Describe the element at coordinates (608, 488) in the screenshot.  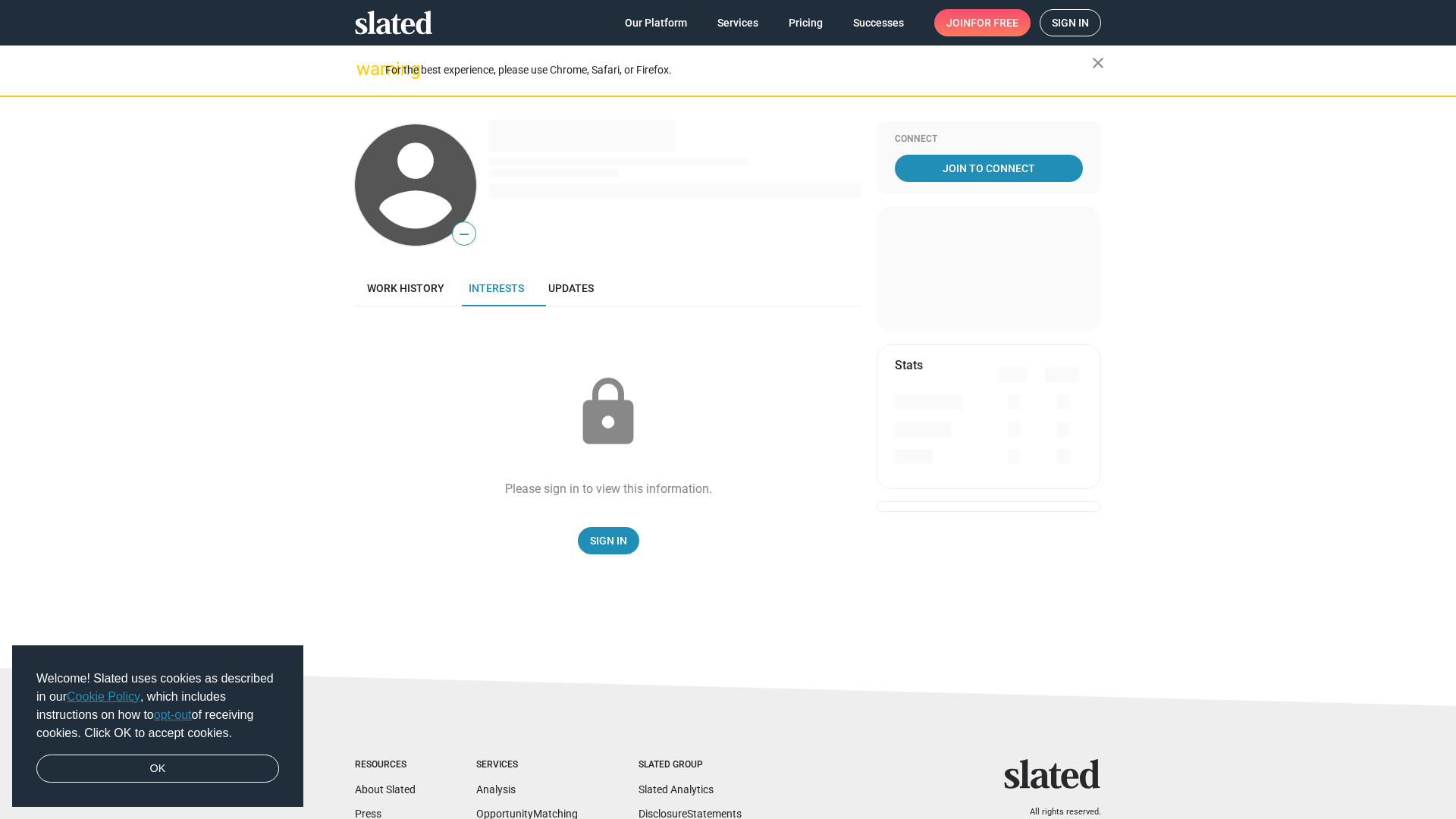
I see `div: Please sign in to view this information.` at that location.